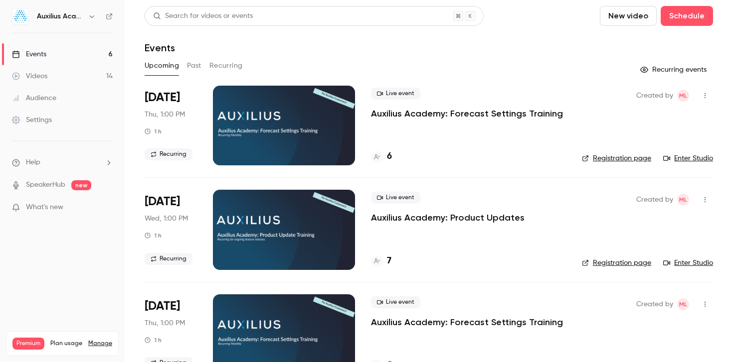 The height and width of the screenshot is (362, 733). Describe the element at coordinates (448, 218) in the screenshot. I see `p: Auxilius Academy: Product Updates` at that location.